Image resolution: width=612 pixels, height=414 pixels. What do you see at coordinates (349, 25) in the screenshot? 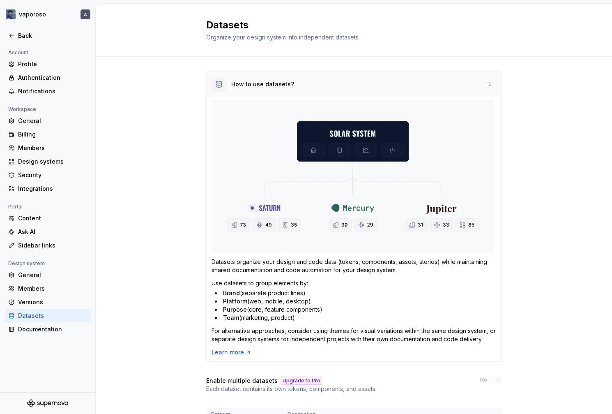
I see `h2: Datasets` at bounding box center [349, 25].